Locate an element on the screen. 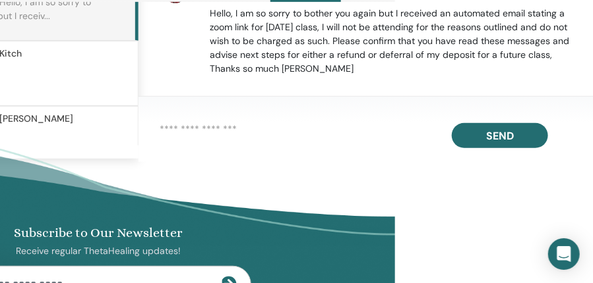 This screenshot has width=593, height=283. button: Send is located at coordinates (500, 136).